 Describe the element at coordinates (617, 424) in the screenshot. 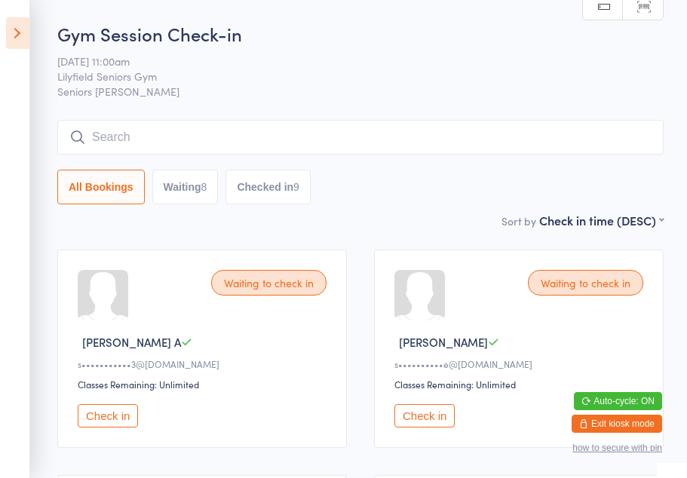

I see `button: Exit kiosk mode` at that location.